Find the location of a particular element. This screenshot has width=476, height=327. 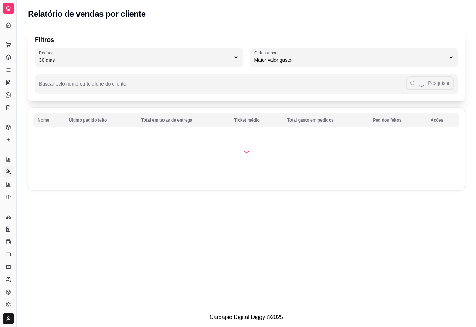

footer: Cardápio Digital Diggy © 2025 is located at coordinates (246, 317).